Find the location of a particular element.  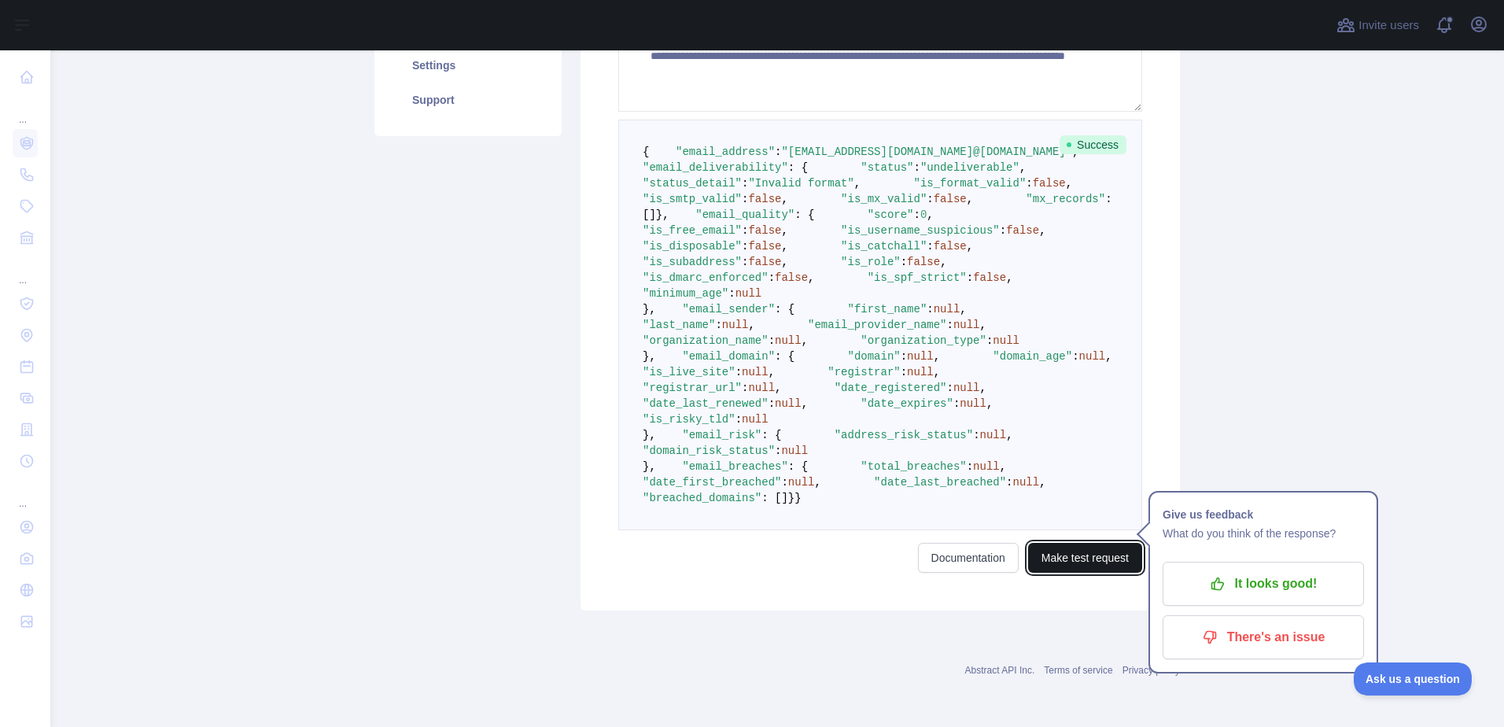

a: Support is located at coordinates (468, 100).